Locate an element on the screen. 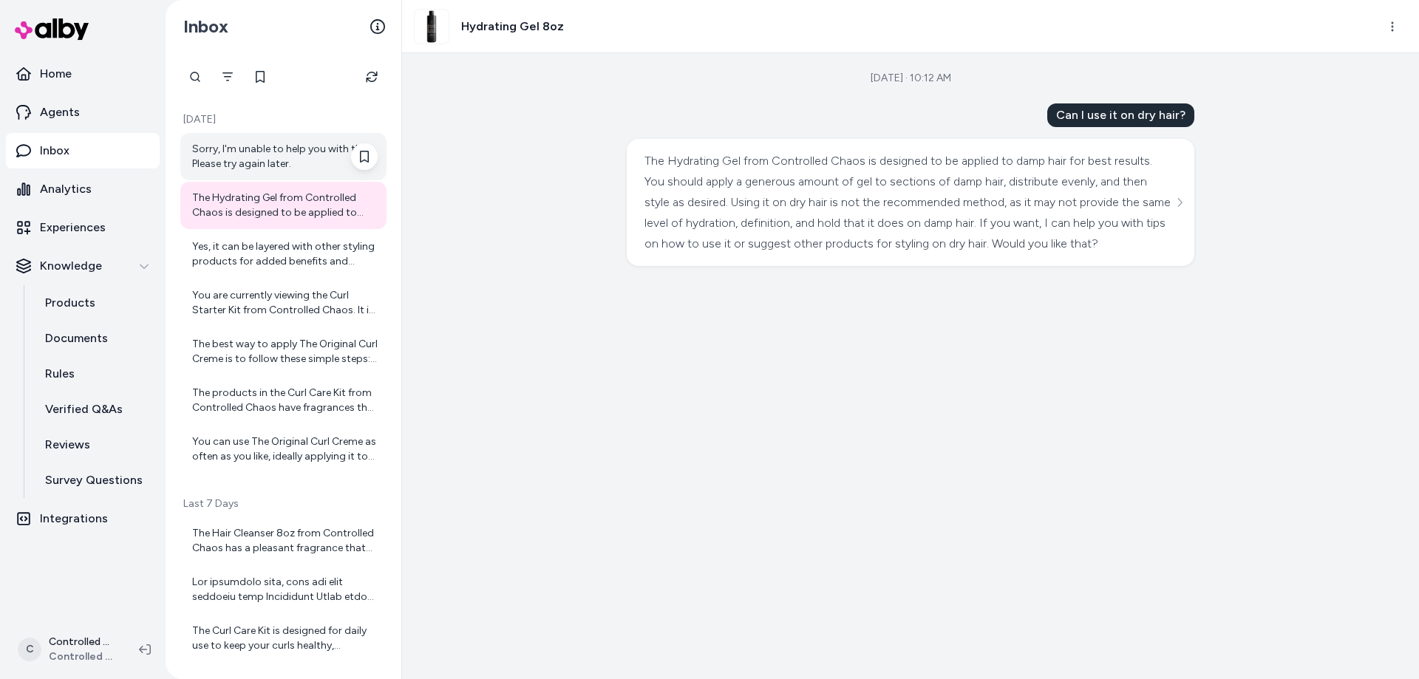  div: The Hair Cleanser 8oz from Controlled Chaos has a pleasant fragrance that many users find amazing... is located at coordinates (285, 541).